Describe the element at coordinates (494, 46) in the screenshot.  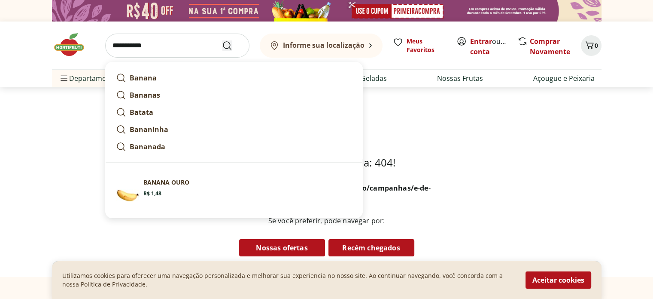
I see `a: Criar conta` at that location.